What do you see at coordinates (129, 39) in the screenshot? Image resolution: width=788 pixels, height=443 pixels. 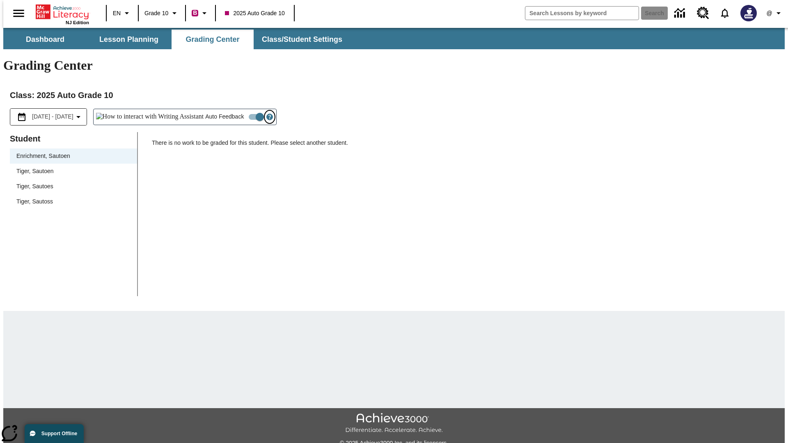 I see `button: Lesson Planning` at bounding box center [129, 39].